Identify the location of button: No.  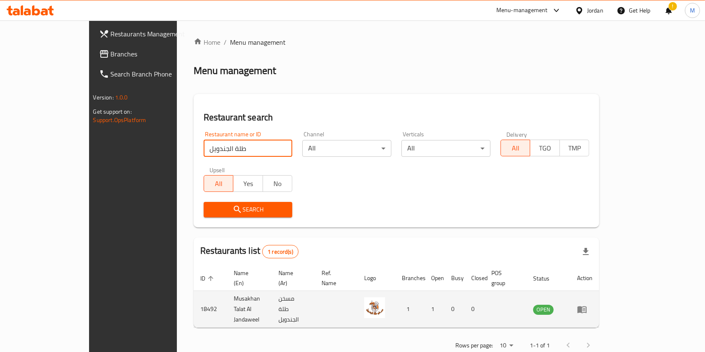
(278, 184).